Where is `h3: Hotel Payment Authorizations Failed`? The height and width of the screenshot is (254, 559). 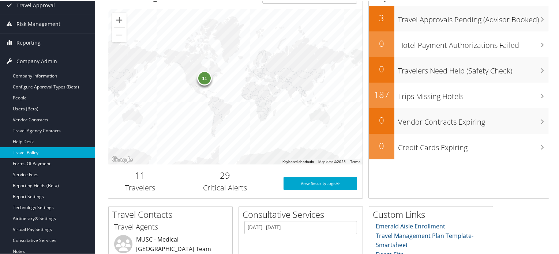 h3: Hotel Payment Authorizations Failed is located at coordinates (473, 43).